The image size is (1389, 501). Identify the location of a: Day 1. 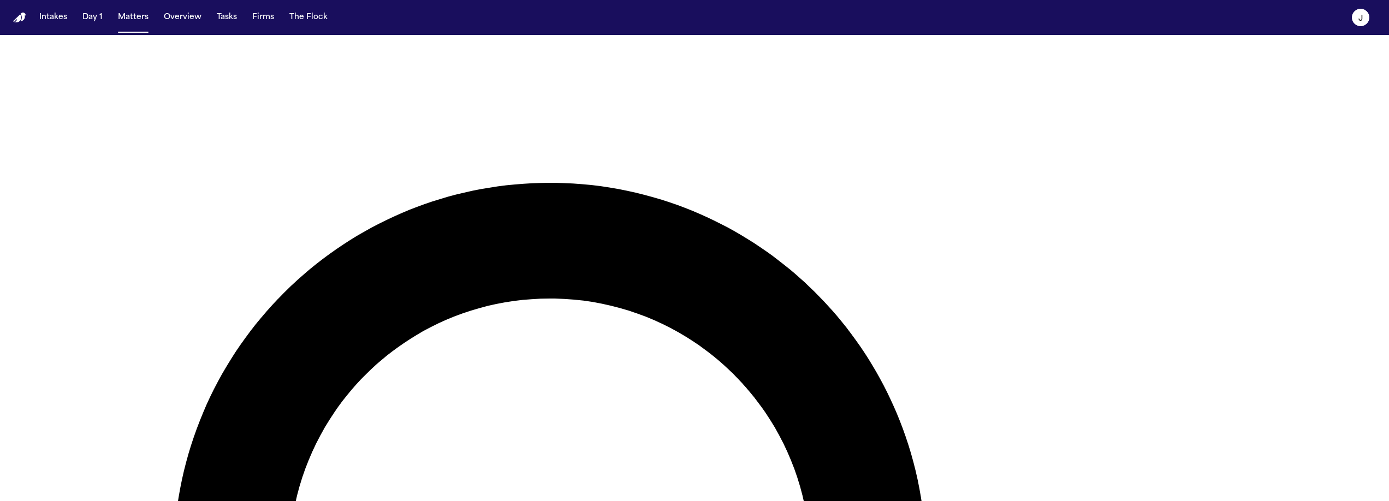
(92, 17).